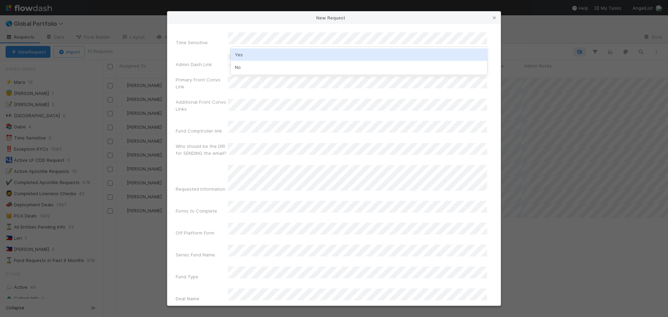 The image size is (668, 317). Describe the element at coordinates (187, 277) in the screenshot. I see `label: Fund Type` at that location.